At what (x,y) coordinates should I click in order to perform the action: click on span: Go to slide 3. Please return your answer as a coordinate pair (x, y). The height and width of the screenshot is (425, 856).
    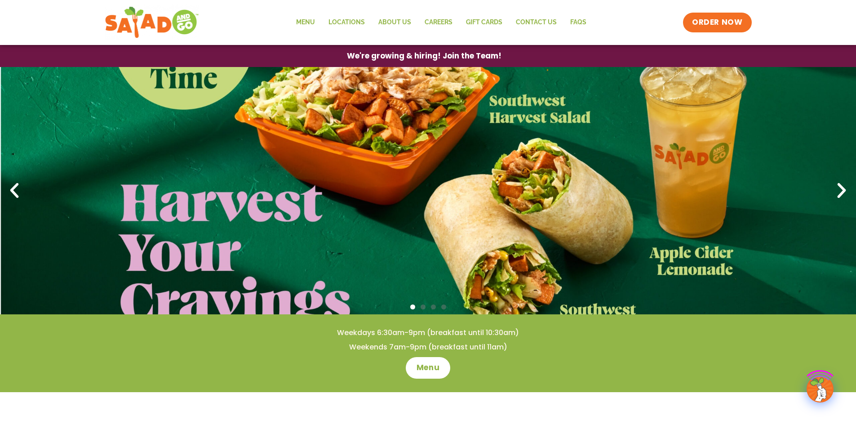
    Looking at the image, I should click on (433, 306).